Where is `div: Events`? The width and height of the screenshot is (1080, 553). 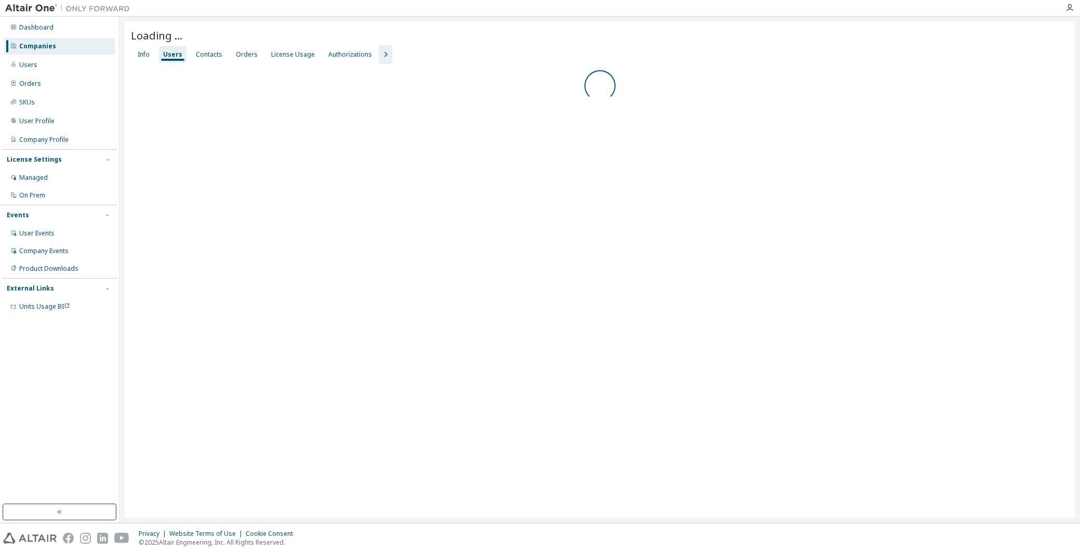 div: Events is located at coordinates (18, 215).